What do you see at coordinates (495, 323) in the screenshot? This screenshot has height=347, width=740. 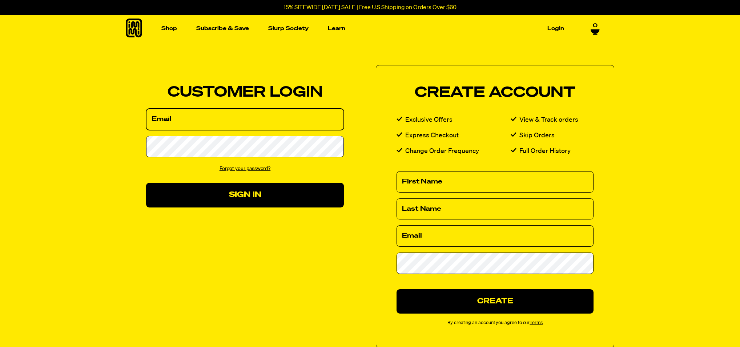 I see `small: By creating an account you agree to our` at bounding box center [495, 323].